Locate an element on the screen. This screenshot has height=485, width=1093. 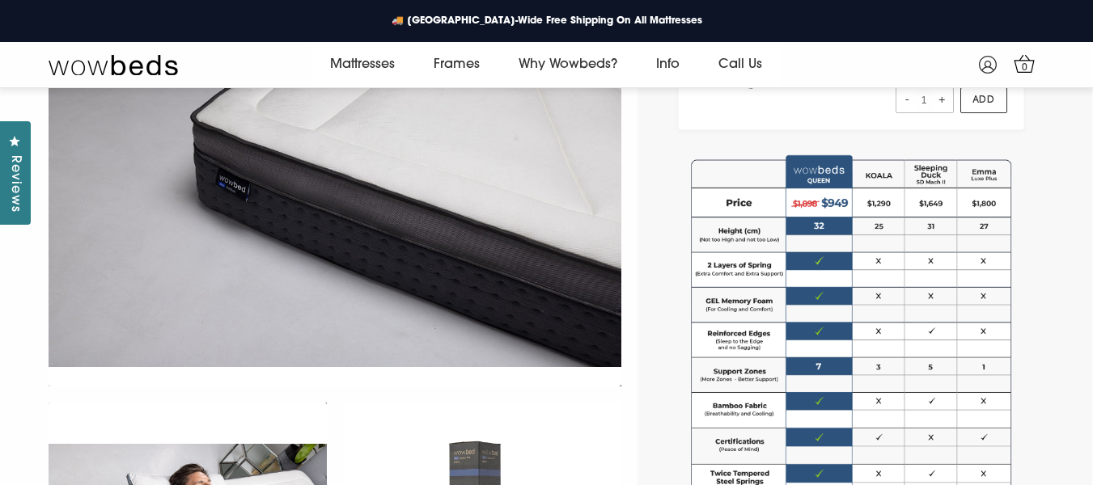
a: Why Wowbeds? is located at coordinates (568, 65).